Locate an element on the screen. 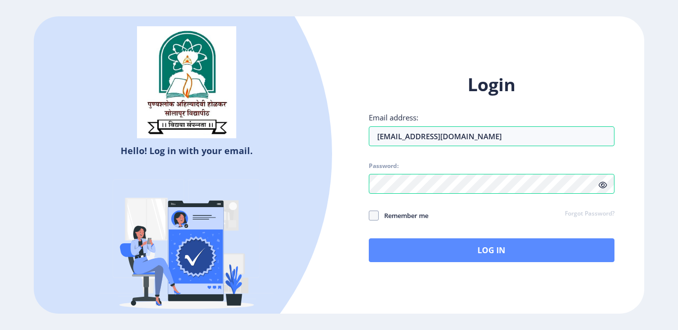  button: Log In is located at coordinates (491, 250).